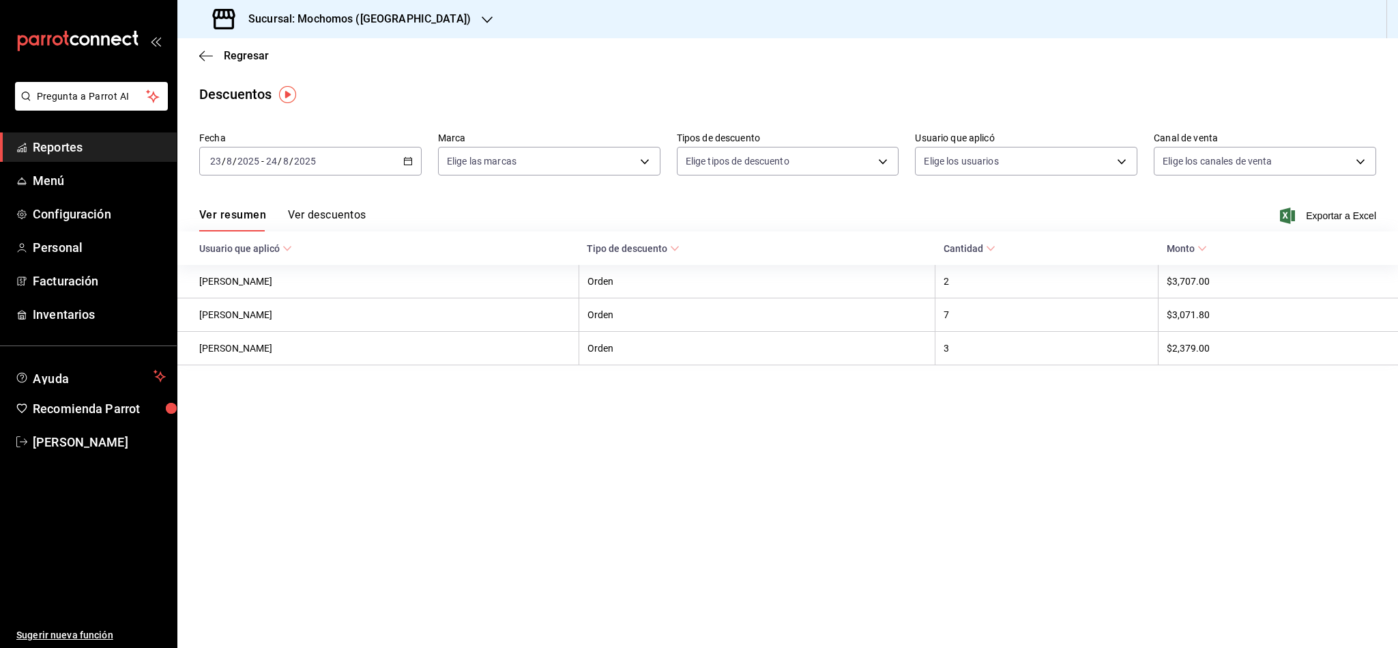 This screenshot has width=1398, height=648. What do you see at coordinates (89, 106) in the screenshot?
I see `a: Pregunta a Parrot AI` at bounding box center [89, 106].